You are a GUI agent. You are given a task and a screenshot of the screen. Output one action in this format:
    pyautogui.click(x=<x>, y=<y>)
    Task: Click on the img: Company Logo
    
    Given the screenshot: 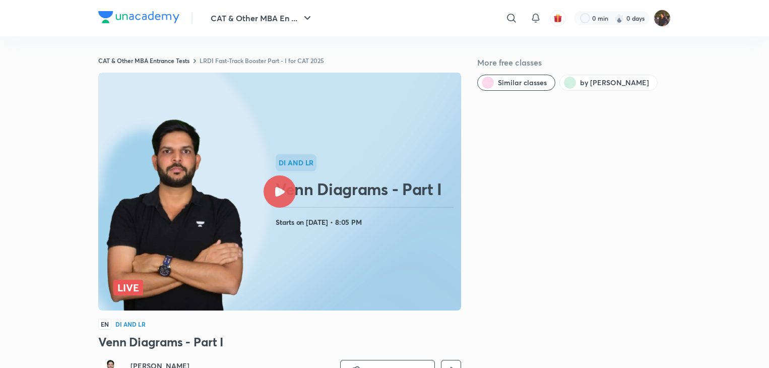 What is the action you would take?
    pyautogui.click(x=139, y=17)
    